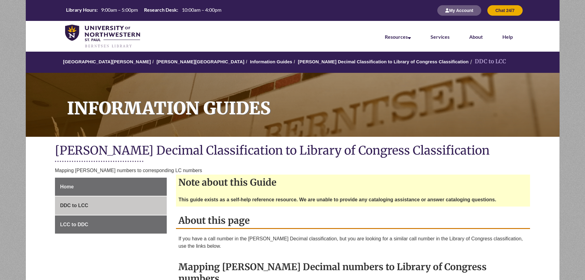 The width and height of the screenshot is (585, 280). I want to click on span: 9:00am – 5:00pm, so click(119, 10).